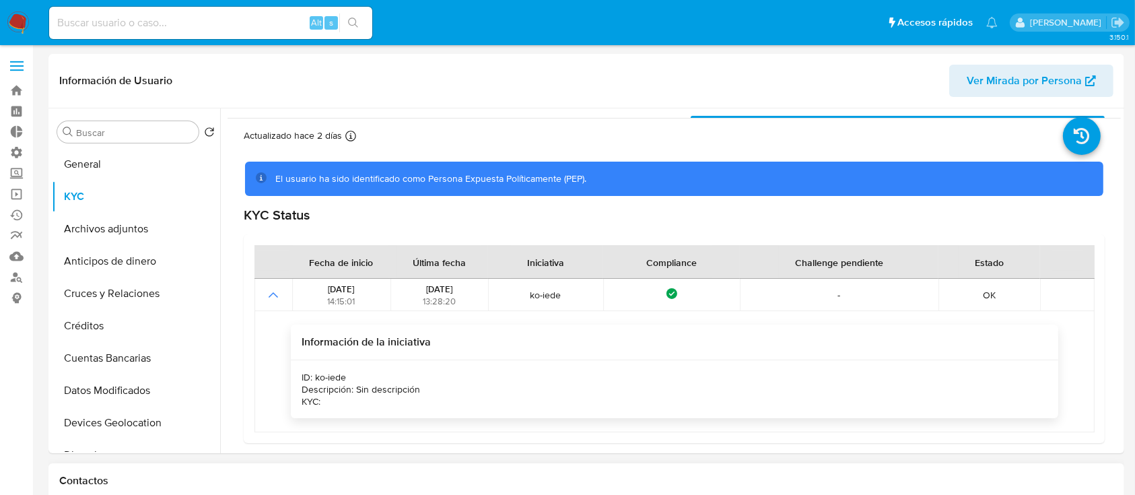 Image resolution: width=1135 pixels, height=495 pixels. What do you see at coordinates (136, 164) in the screenshot?
I see `button: General` at bounding box center [136, 164].